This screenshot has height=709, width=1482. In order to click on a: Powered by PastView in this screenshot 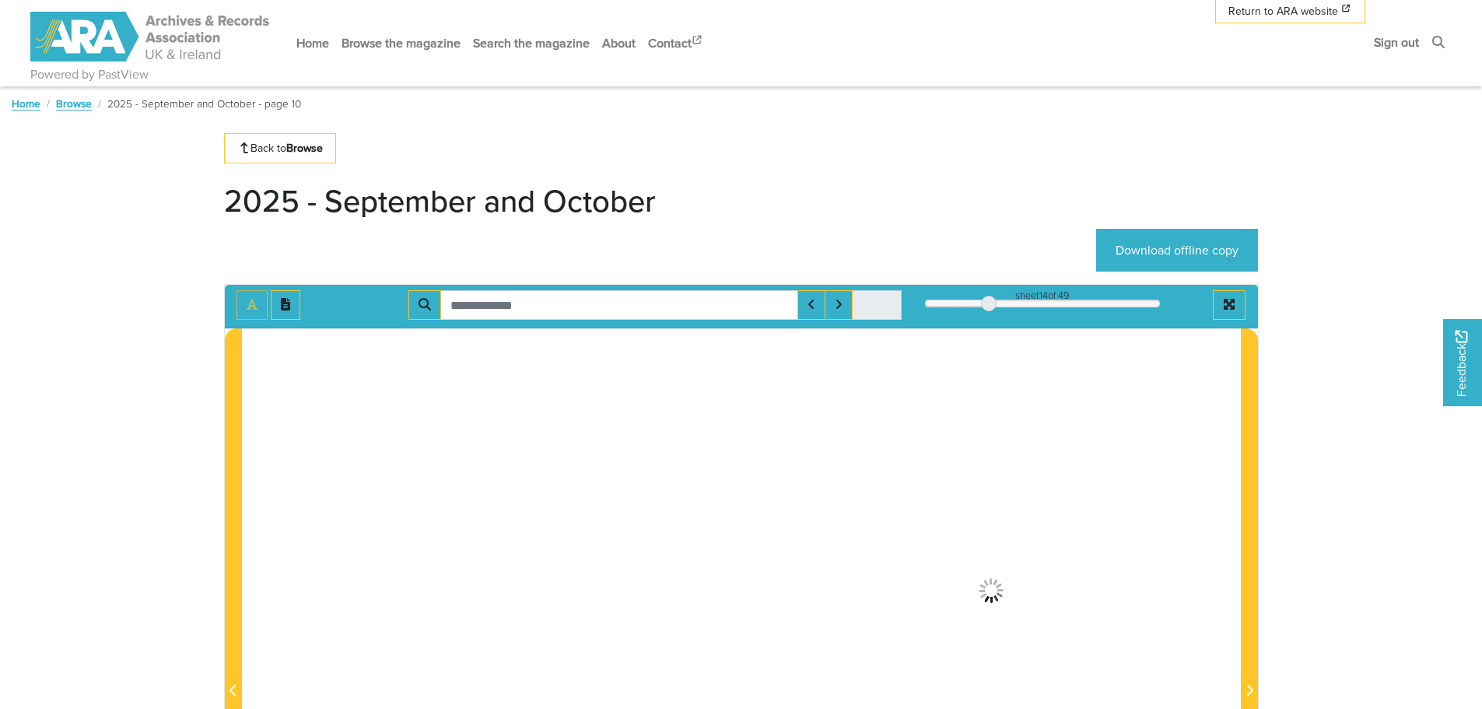, I will do `click(89, 75)`.